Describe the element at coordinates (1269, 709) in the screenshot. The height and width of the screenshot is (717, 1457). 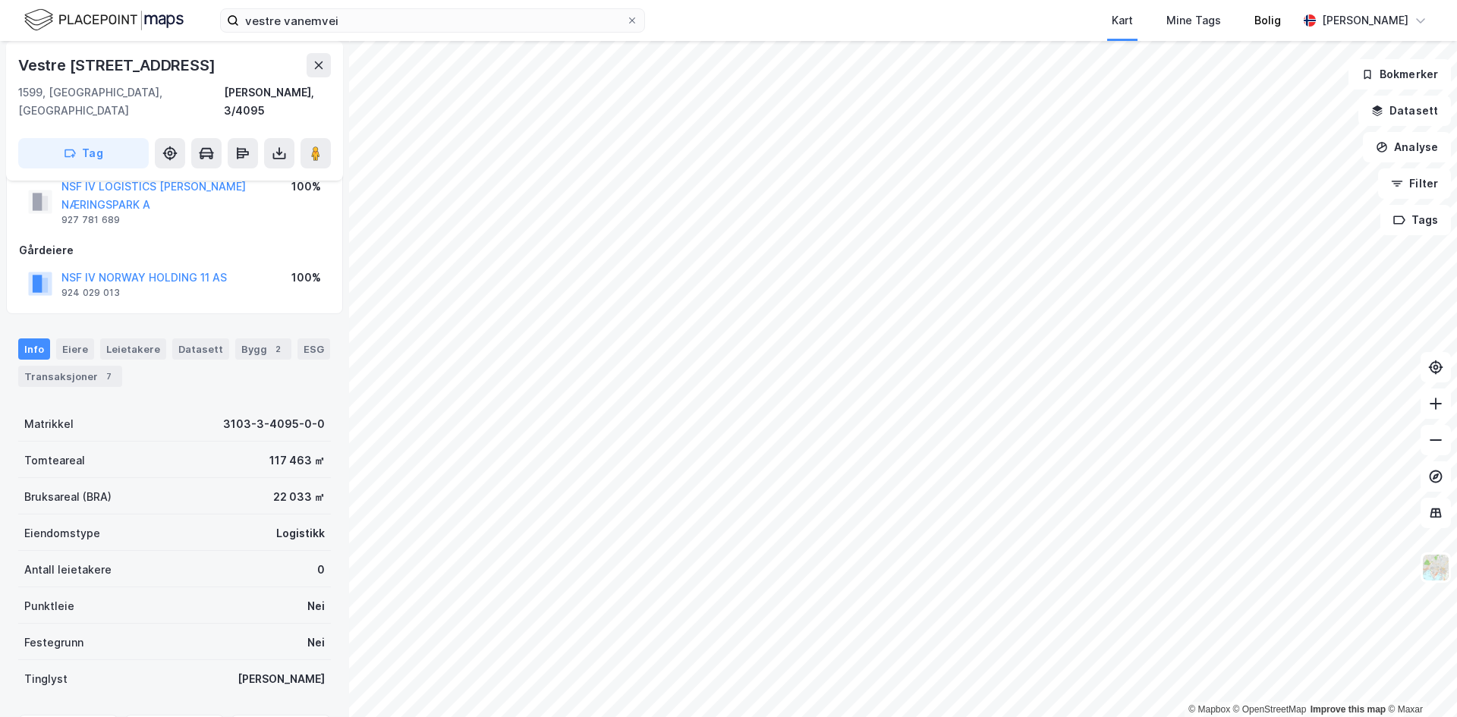
I see `a: OpenStreetMap` at that location.